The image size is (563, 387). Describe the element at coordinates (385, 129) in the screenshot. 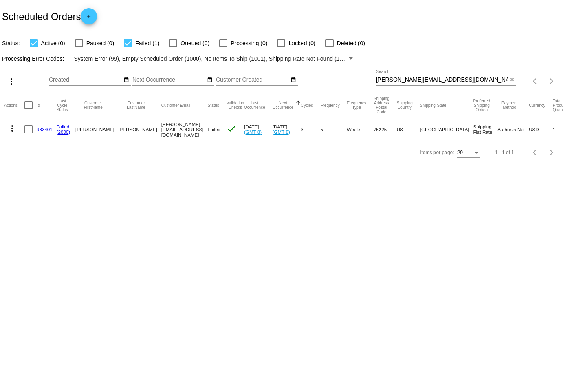

I see `mat-cell: 75225` at that location.